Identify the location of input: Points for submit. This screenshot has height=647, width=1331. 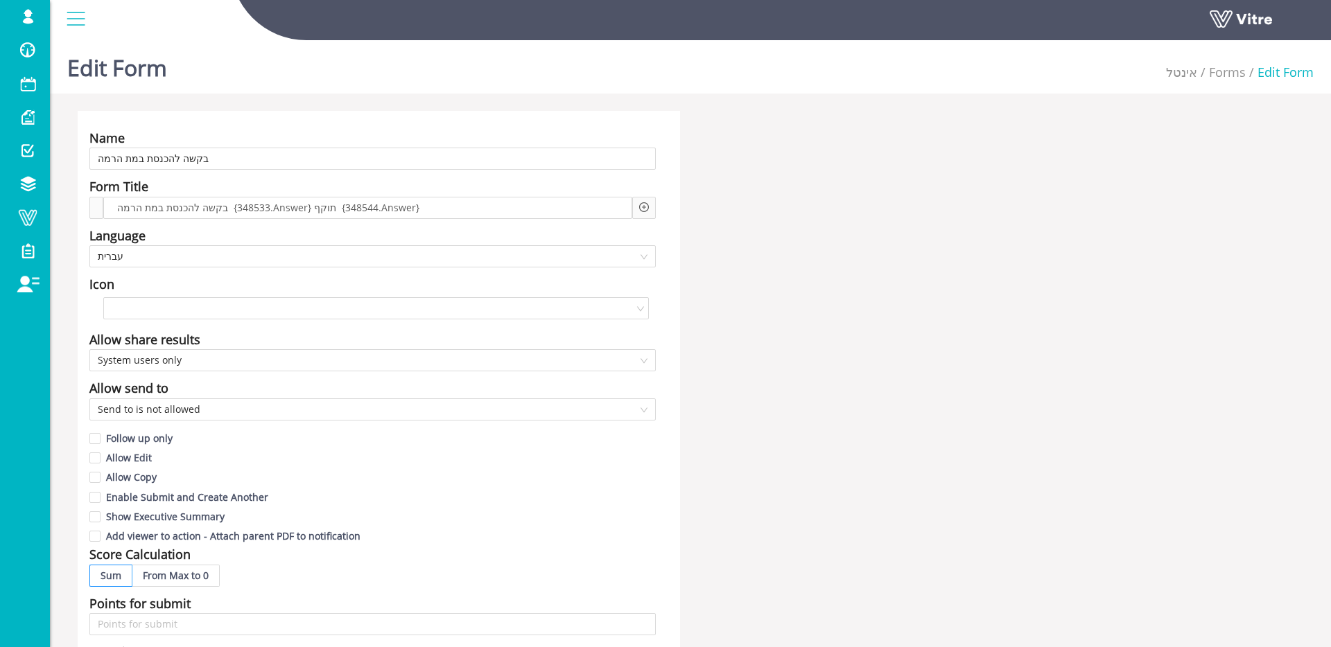
(372, 625).